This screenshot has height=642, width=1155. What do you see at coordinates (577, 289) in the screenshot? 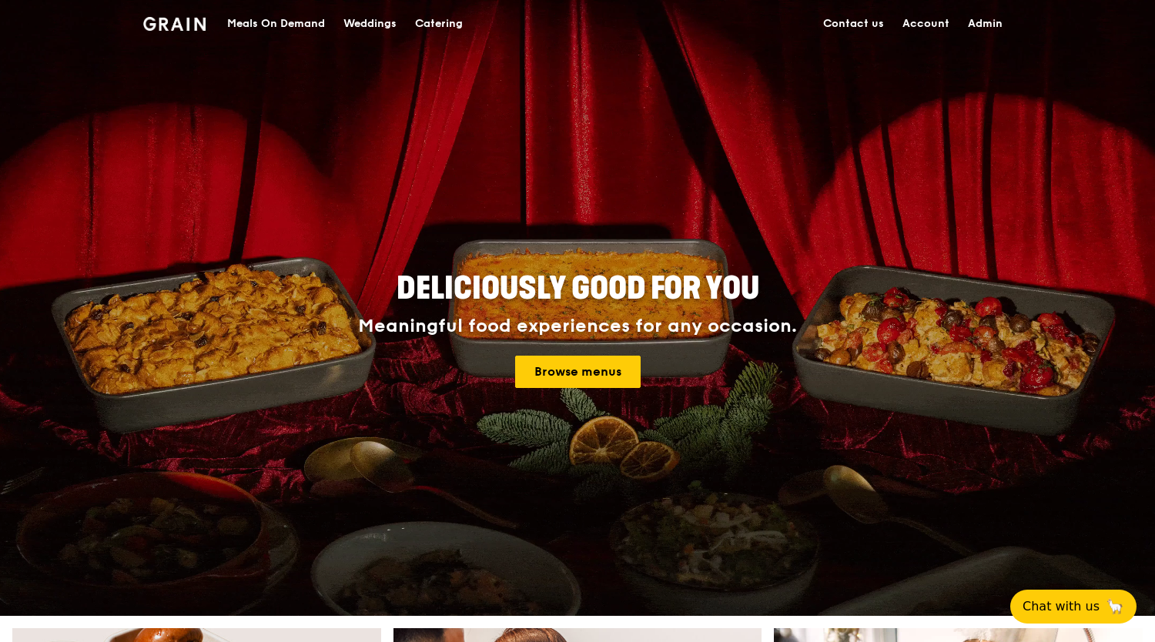
I see `span: Deliciously good for you` at bounding box center [577, 289].